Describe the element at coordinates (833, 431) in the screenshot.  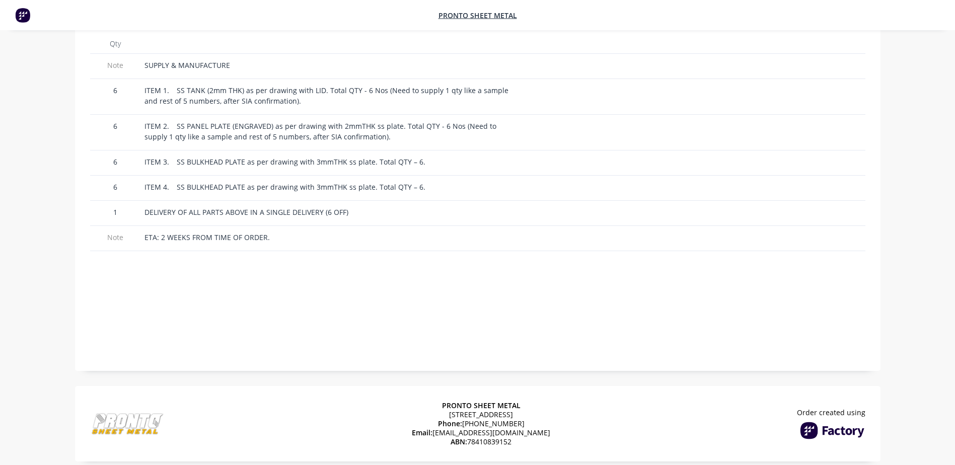
I see `img: Factory Logo` at that location.